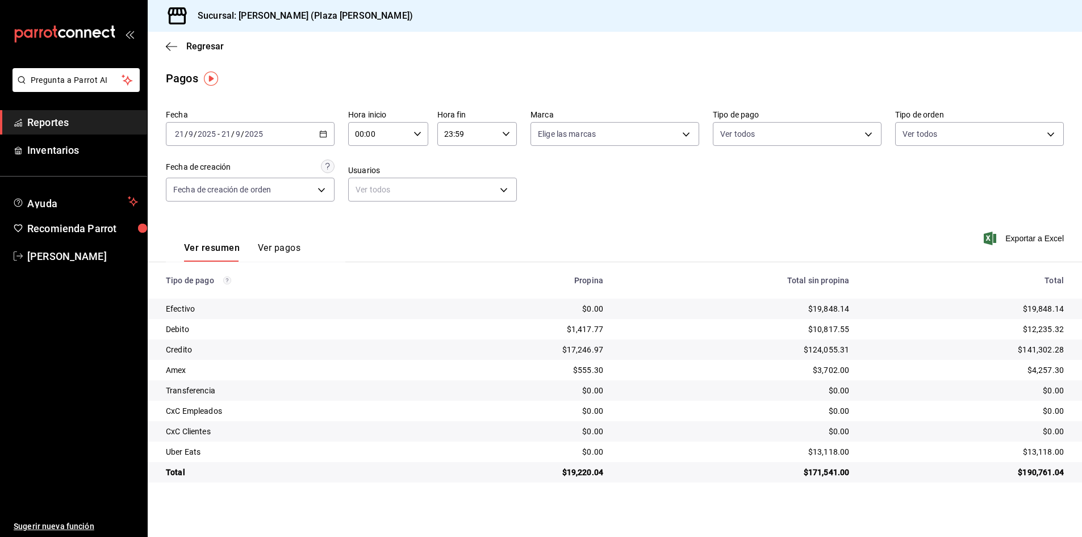  Describe the element at coordinates (966, 350) in the screenshot. I see `div: $141,302.28` at that location.